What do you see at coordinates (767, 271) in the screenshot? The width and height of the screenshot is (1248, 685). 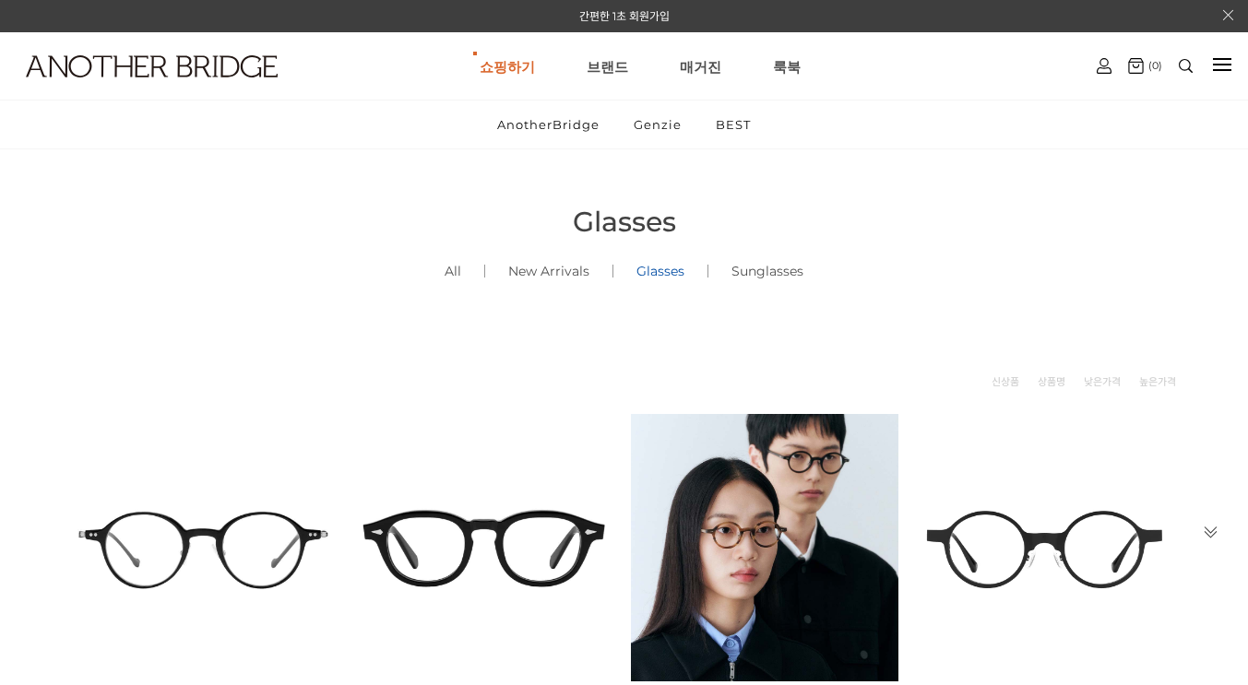 I see `a: Sunglasses` at bounding box center [767, 271].